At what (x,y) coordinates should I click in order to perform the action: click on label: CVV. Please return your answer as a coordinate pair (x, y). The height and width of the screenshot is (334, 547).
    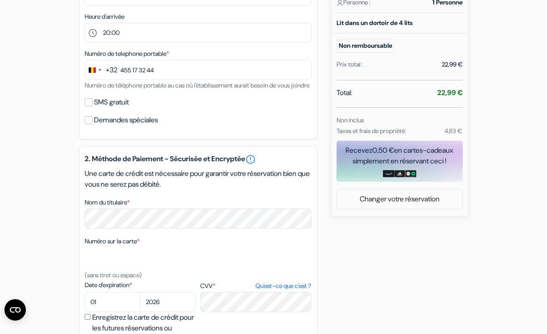
    Looking at the image, I should click on (256, 285).